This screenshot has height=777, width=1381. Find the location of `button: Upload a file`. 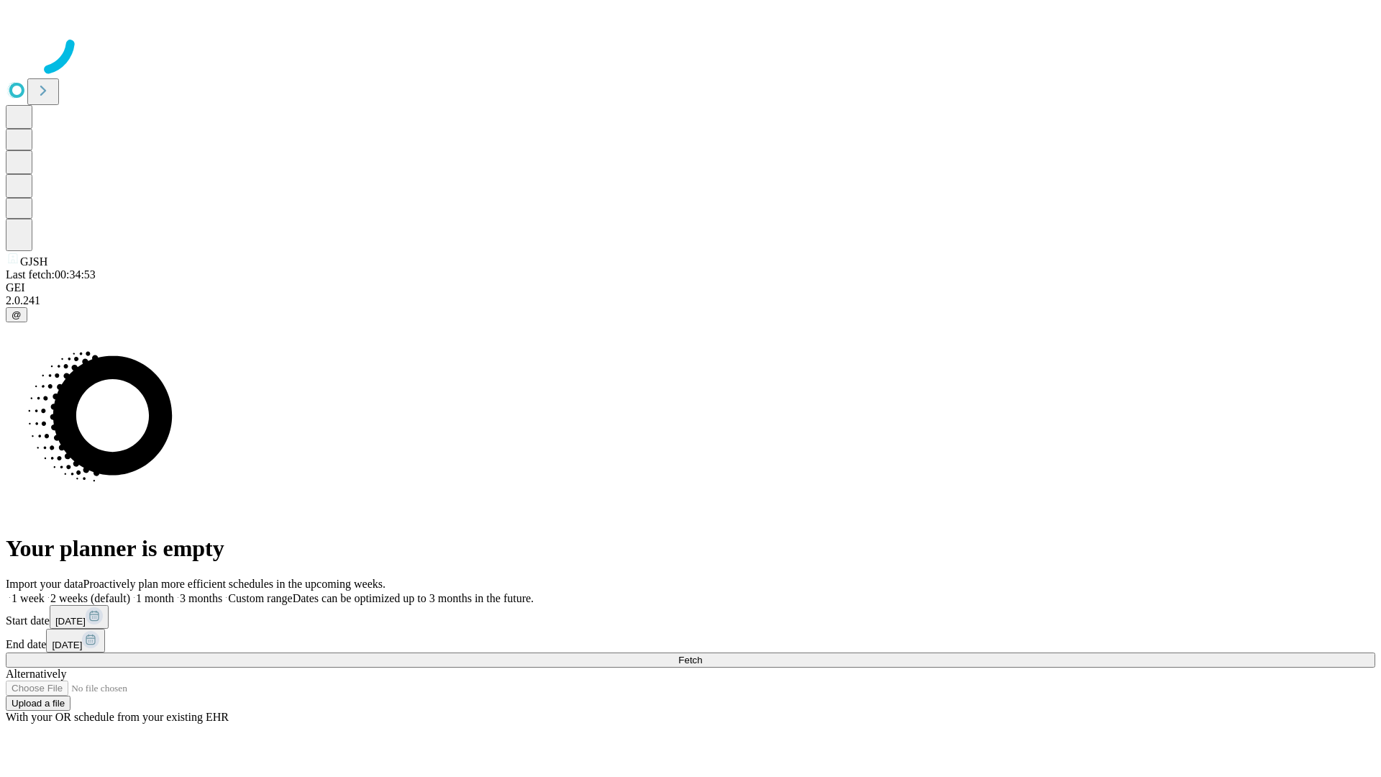

button: Upload a file is located at coordinates (38, 703).